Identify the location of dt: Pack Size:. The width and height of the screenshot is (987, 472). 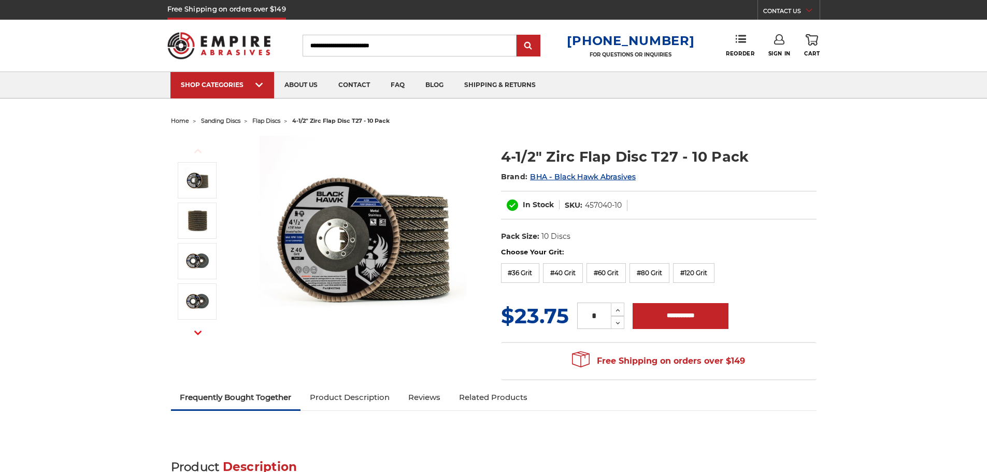
(520, 236).